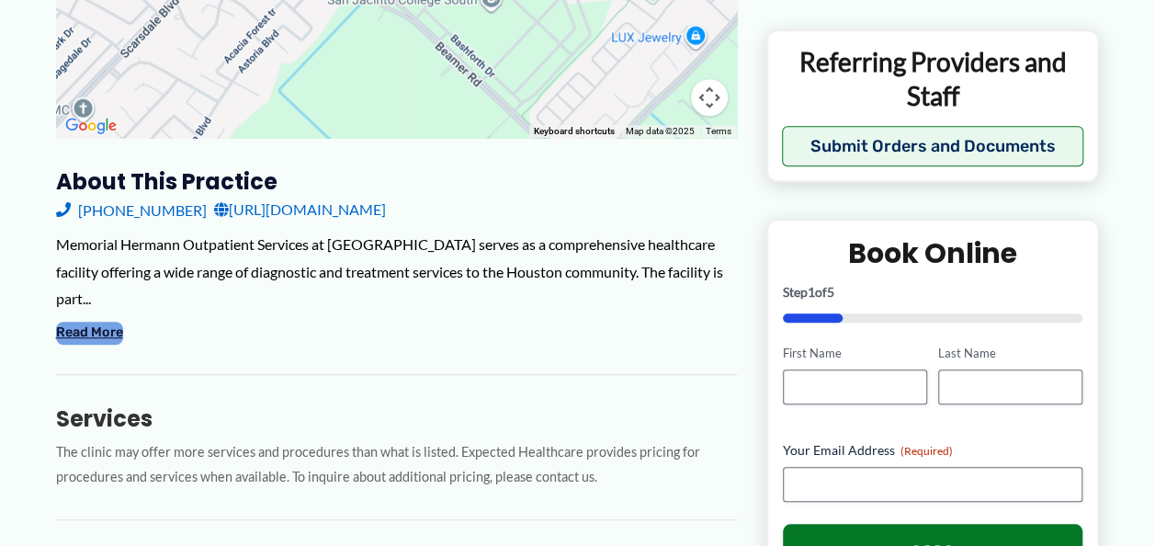 The height and width of the screenshot is (546, 1155). Describe the element at coordinates (1010, 353) in the screenshot. I see `label: Last Name` at that location.